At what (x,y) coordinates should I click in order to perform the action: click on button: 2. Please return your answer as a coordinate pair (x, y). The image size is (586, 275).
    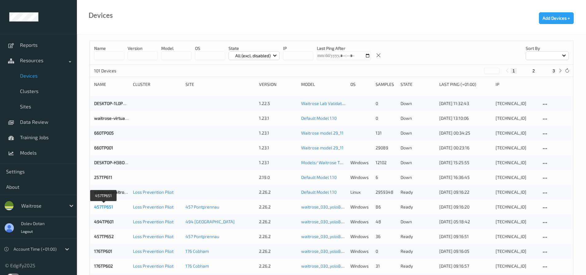
    Looking at the image, I should click on (534, 71).